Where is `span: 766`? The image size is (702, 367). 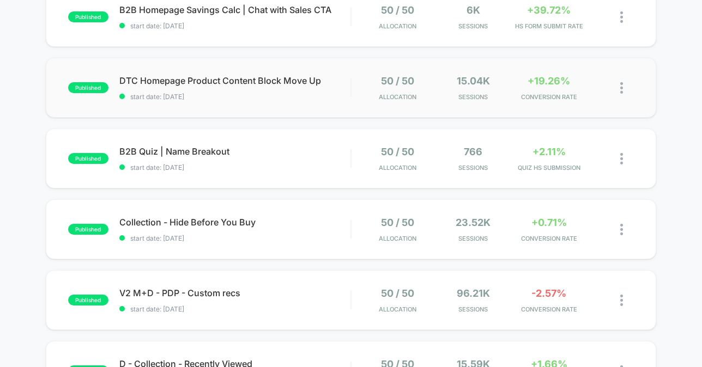 span: 766 is located at coordinates (473, 152).